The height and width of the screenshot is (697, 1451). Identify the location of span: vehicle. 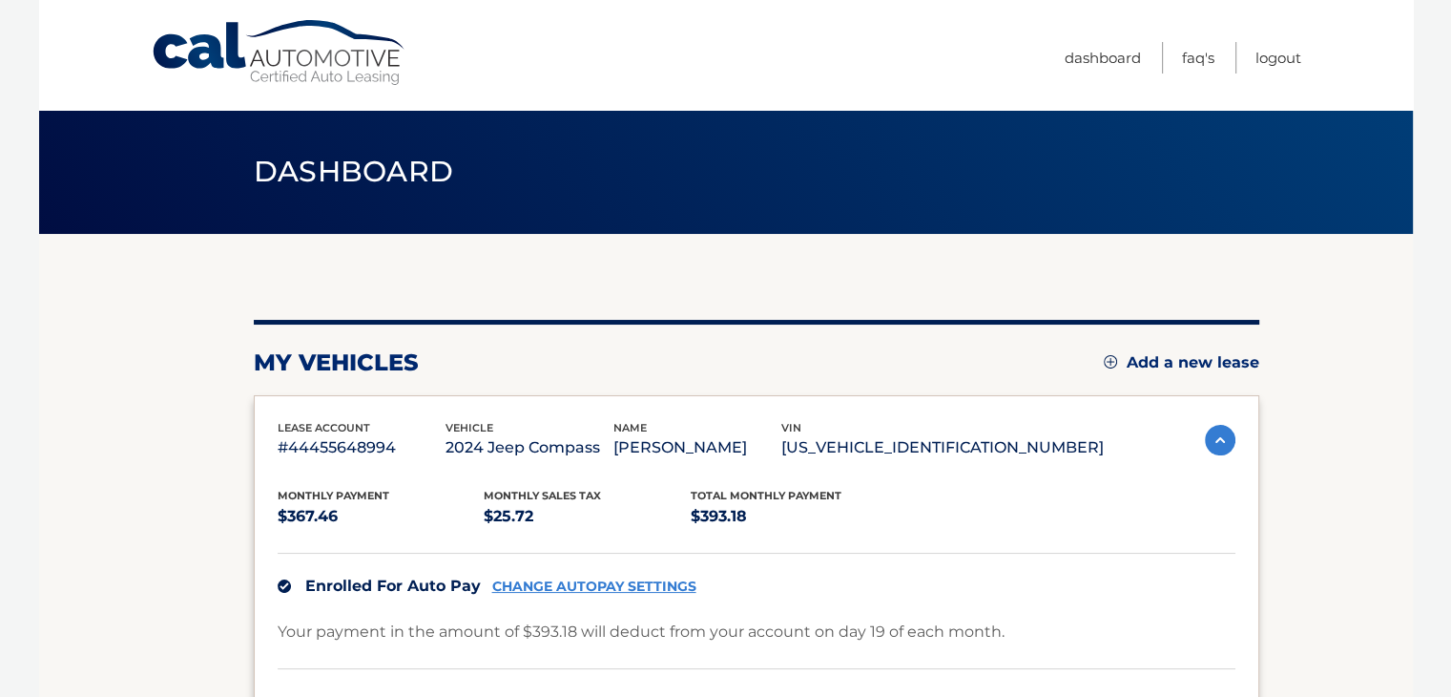
(469, 427).